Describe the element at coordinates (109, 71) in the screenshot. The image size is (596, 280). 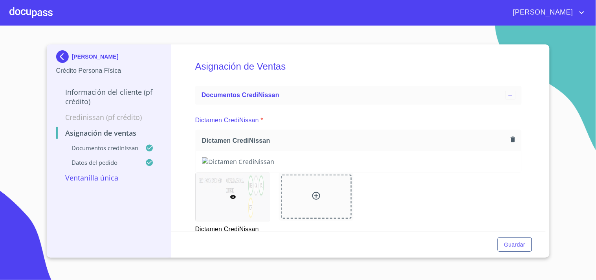
I see `p: Crédito Persona Física` at that location.